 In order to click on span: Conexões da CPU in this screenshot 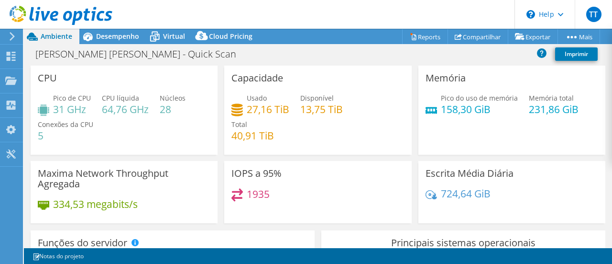, I will do `click(66, 124)`.